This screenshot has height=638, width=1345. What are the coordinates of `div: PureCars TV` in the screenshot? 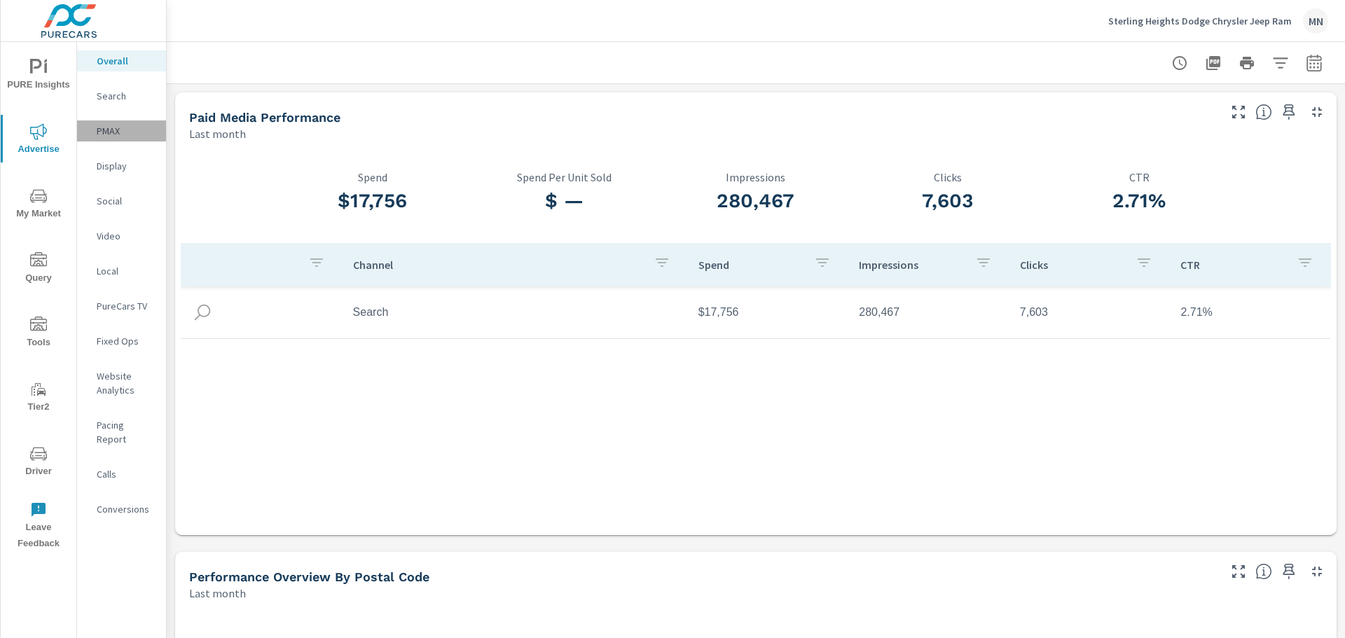 It's located at (121, 306).